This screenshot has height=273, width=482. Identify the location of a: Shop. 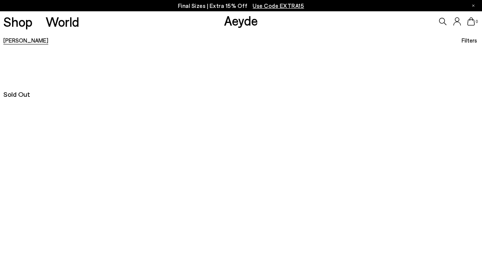
(18, 21).